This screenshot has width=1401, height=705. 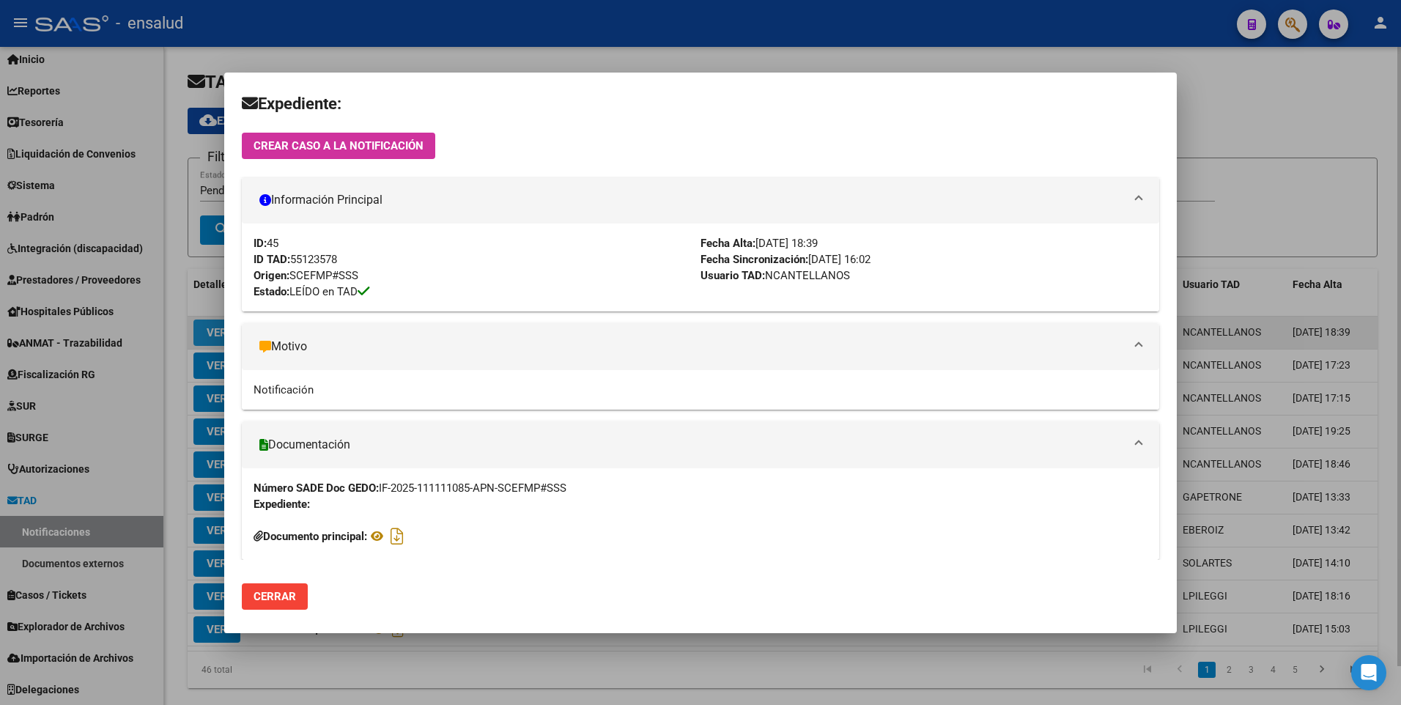 What do you see at coordinates (272, 259) in the screenshot?
I see `strong: ID TAD:` at bounding box center [272, 259].